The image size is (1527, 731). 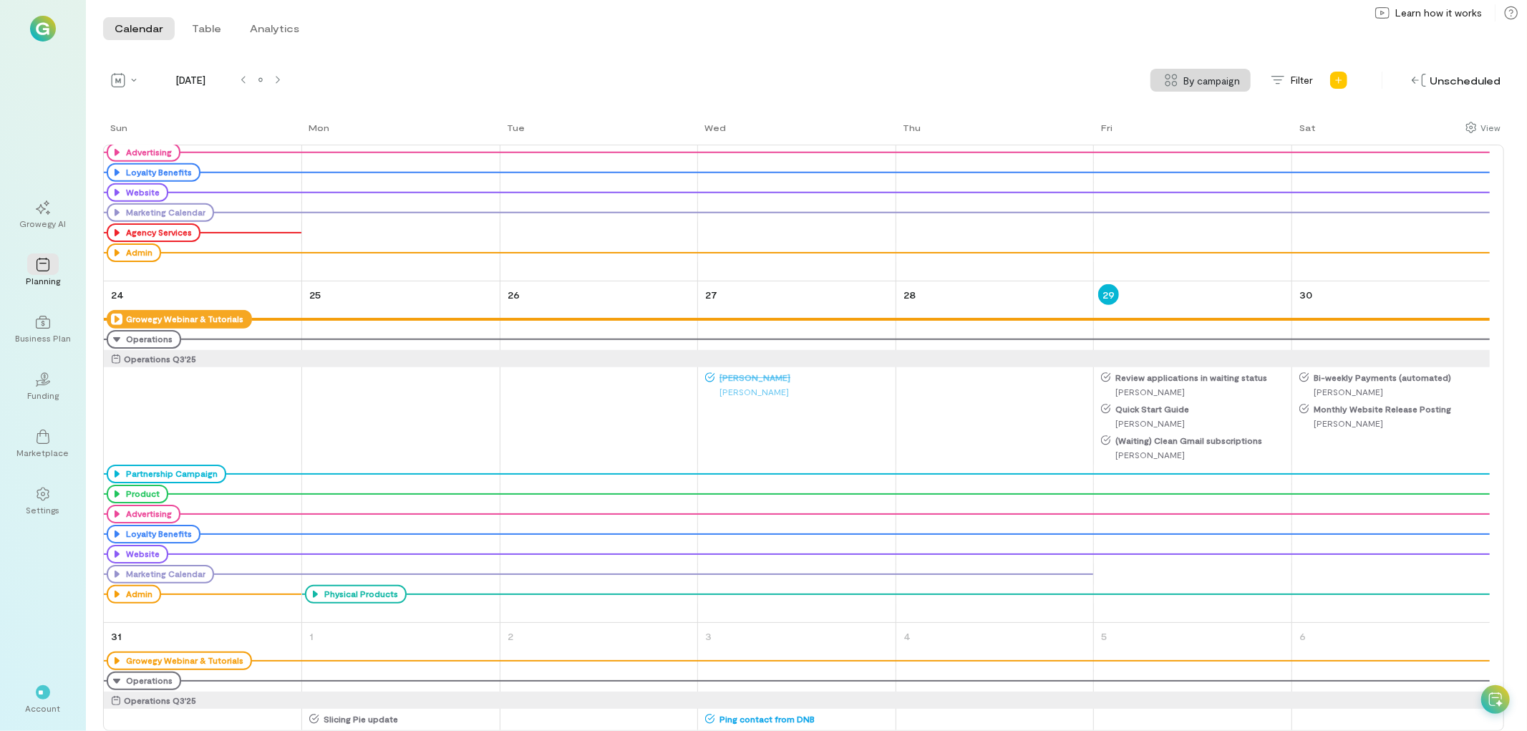 What do you see at coordinates (117, 132) in the screenshot?
I see `a: Sunday` at bounding box center [117, 132].